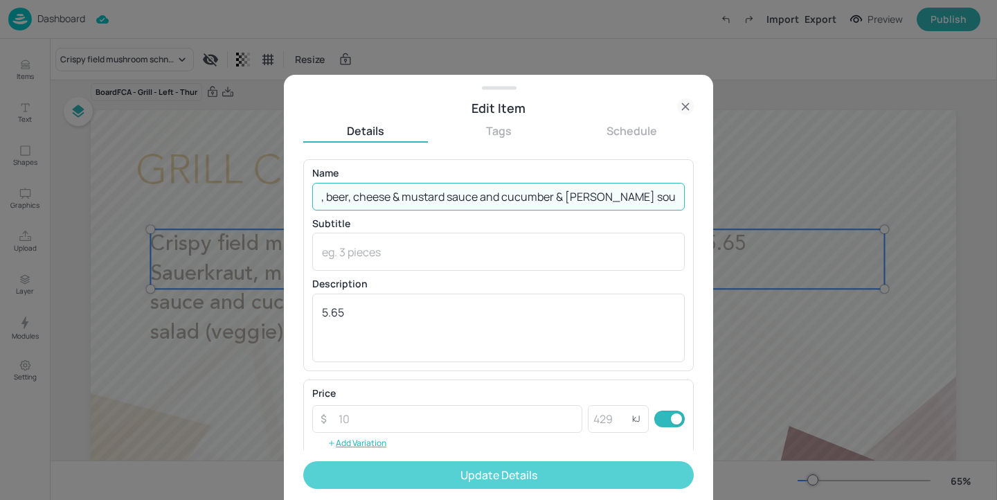 Image resolution: width=997 pixels, height=500 pixels. Describe the element at coordinates (610, 419) in the screenshot. I see `input: 429` at that location.